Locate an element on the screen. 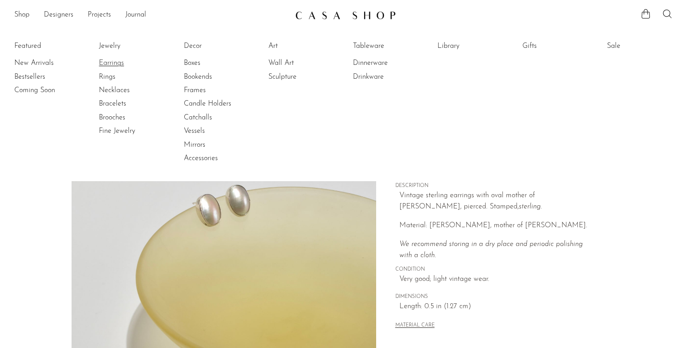  a: Shop is located at coordinates (22, 15).